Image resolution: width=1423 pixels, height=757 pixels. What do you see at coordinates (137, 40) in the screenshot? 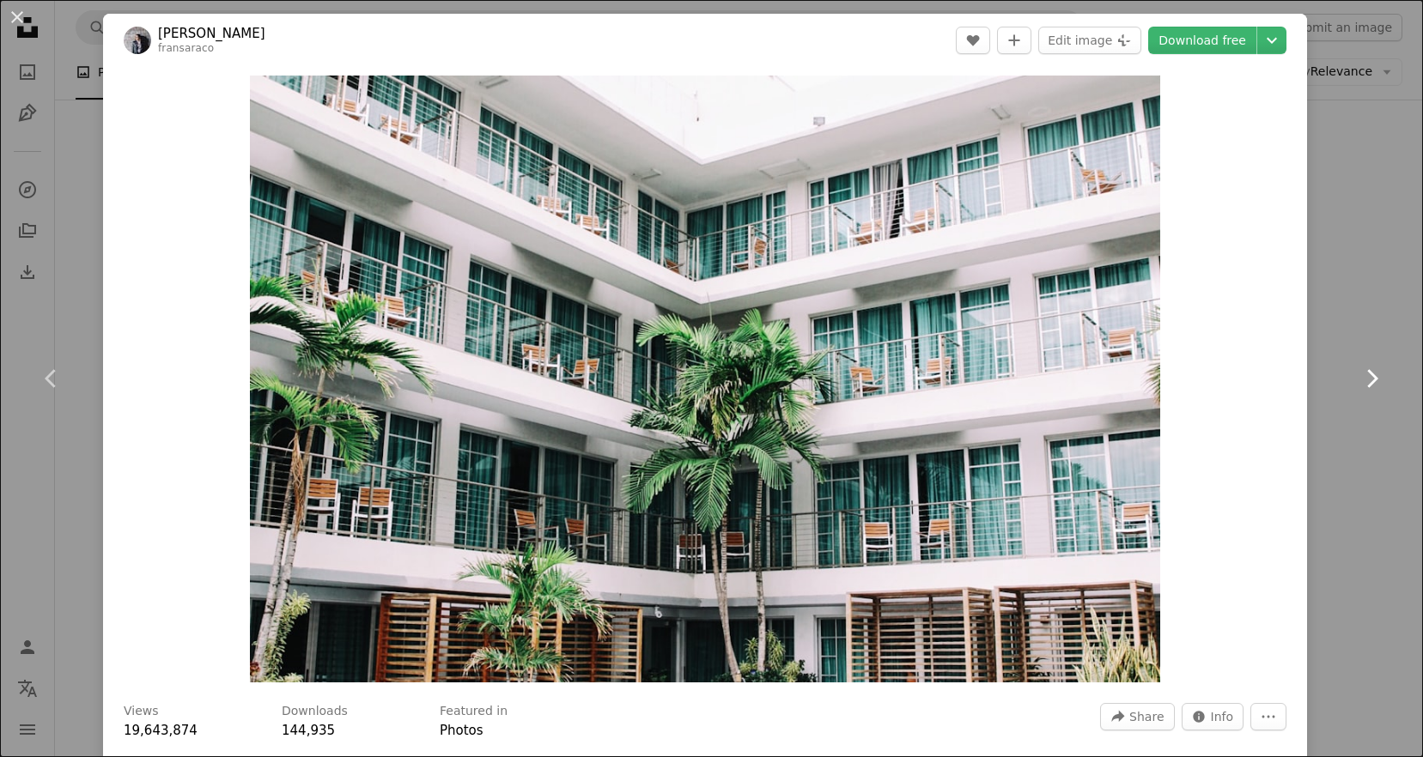
I see `a: Go to Francesca Saraco's profile` at bounding box center [137, 40].